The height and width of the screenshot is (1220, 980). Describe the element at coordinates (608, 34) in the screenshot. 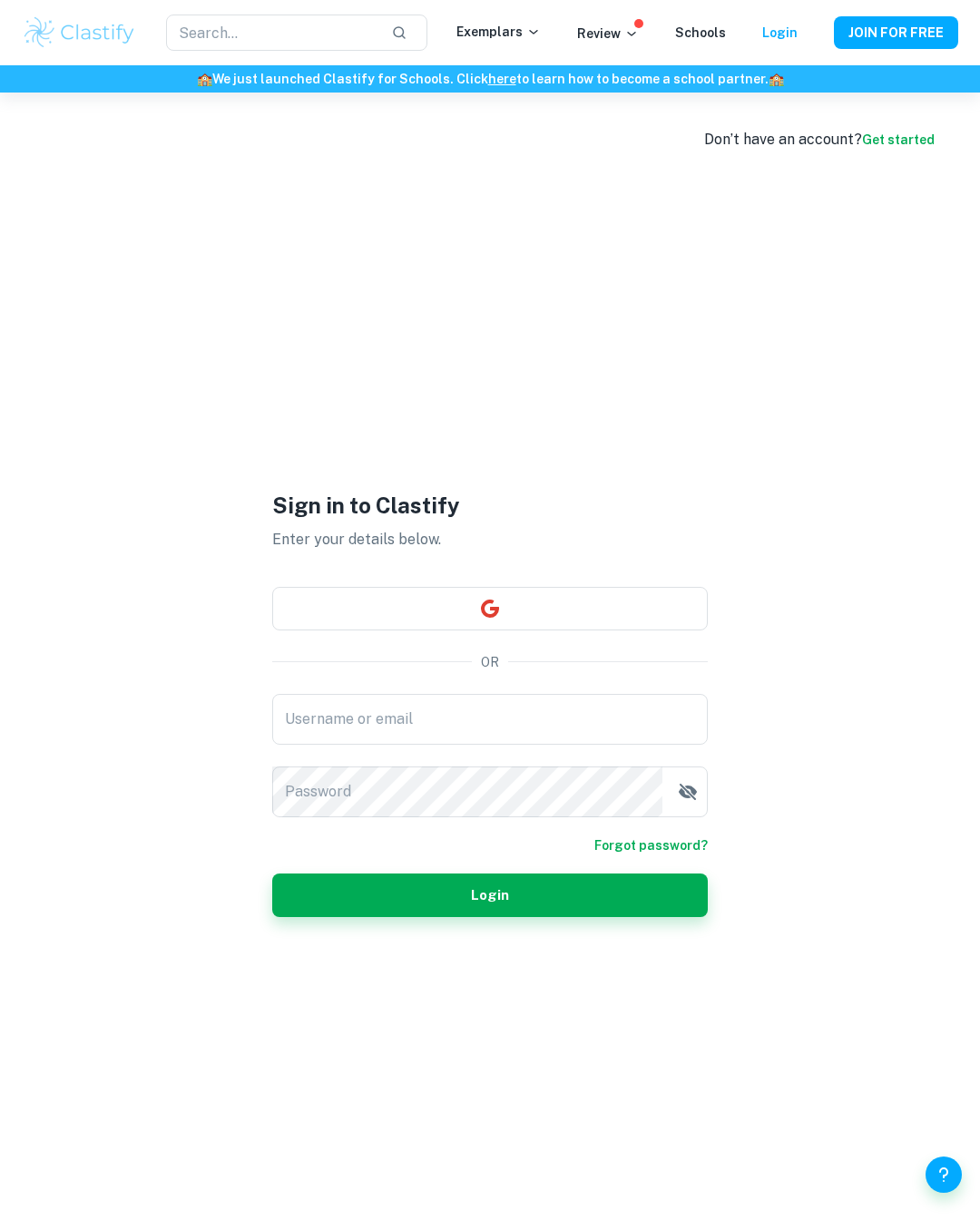

I see `p: Review` at that location.